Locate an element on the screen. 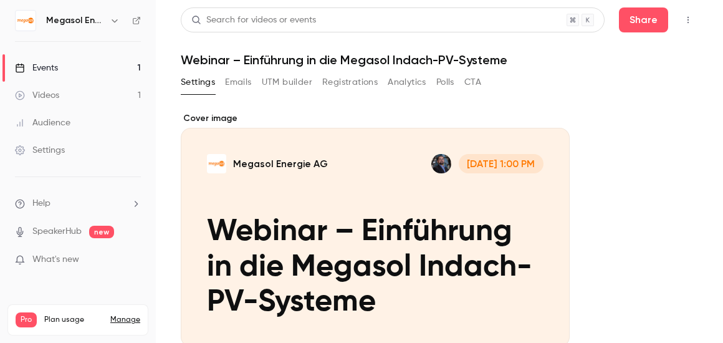 The height and width of the screenshot is (343, 723). button: Settings is located at coordinates (197, 82).